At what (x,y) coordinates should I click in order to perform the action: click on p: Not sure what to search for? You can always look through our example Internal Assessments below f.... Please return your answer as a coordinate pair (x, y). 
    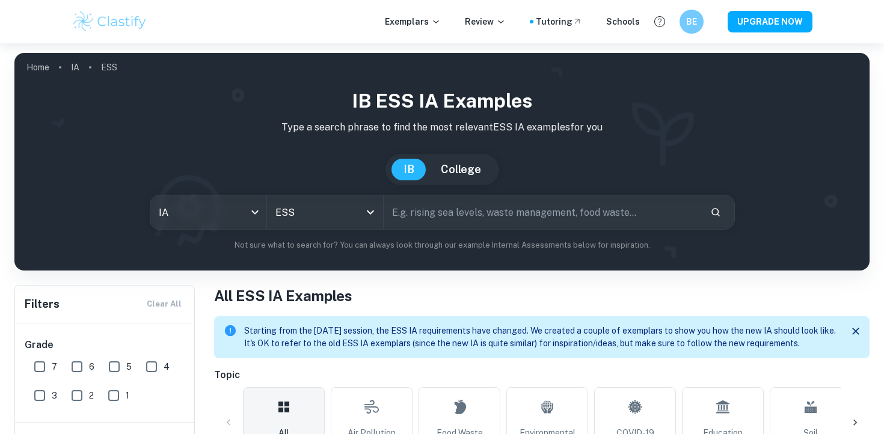
    Looking at the image, I should click on (442, 245).